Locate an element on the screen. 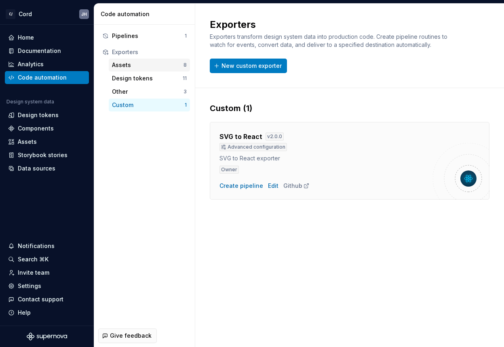 Image resolution: width=504 pixels, height=347 pixels. button: Contact support is located at coordinates (47, 300).